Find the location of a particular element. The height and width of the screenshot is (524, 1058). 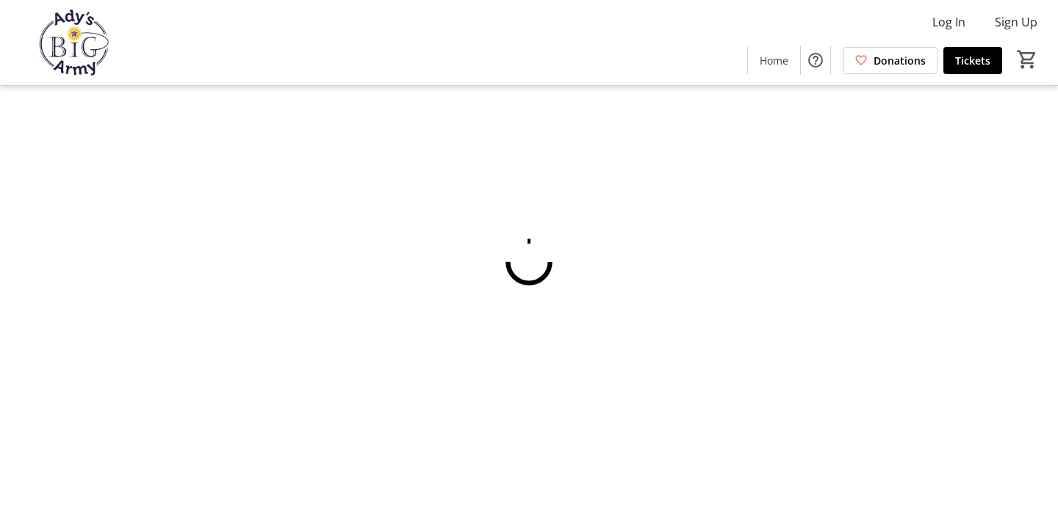

a: Tickets is located at coordinates (972, 60).